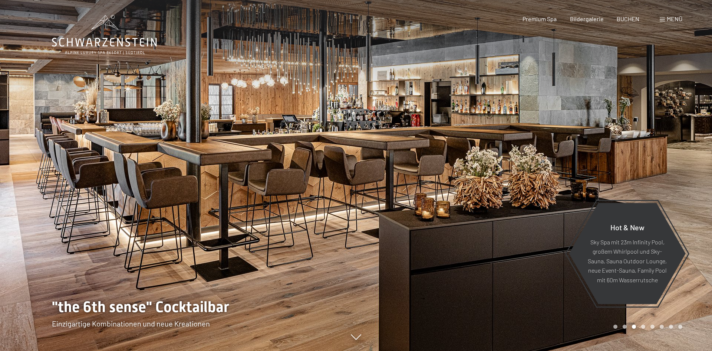 This screenshot has height=351, width=712. I want to click on span: Premium Spa, so click(540, 19).